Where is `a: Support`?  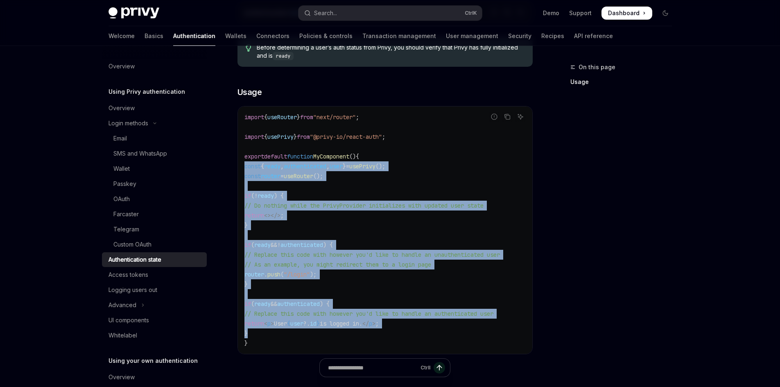
a: Support is located at coordinates (580, 13).